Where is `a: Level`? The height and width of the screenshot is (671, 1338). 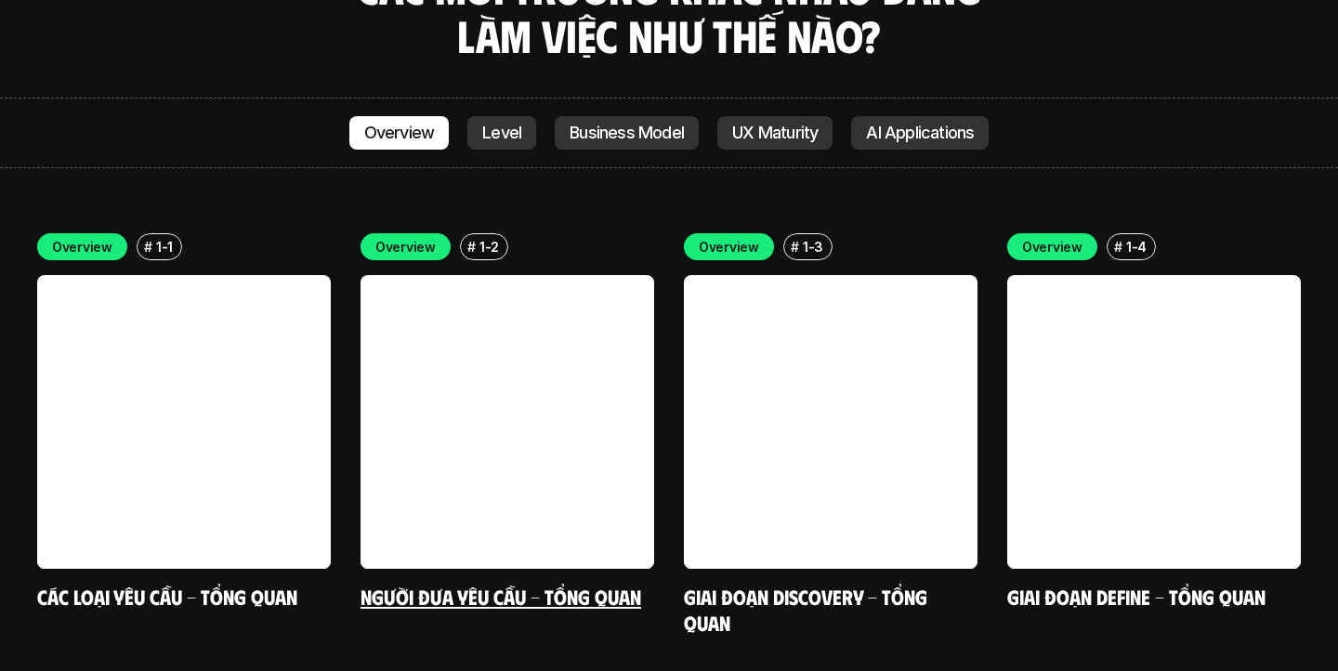
a: Level is located at coordinates (502, 133).